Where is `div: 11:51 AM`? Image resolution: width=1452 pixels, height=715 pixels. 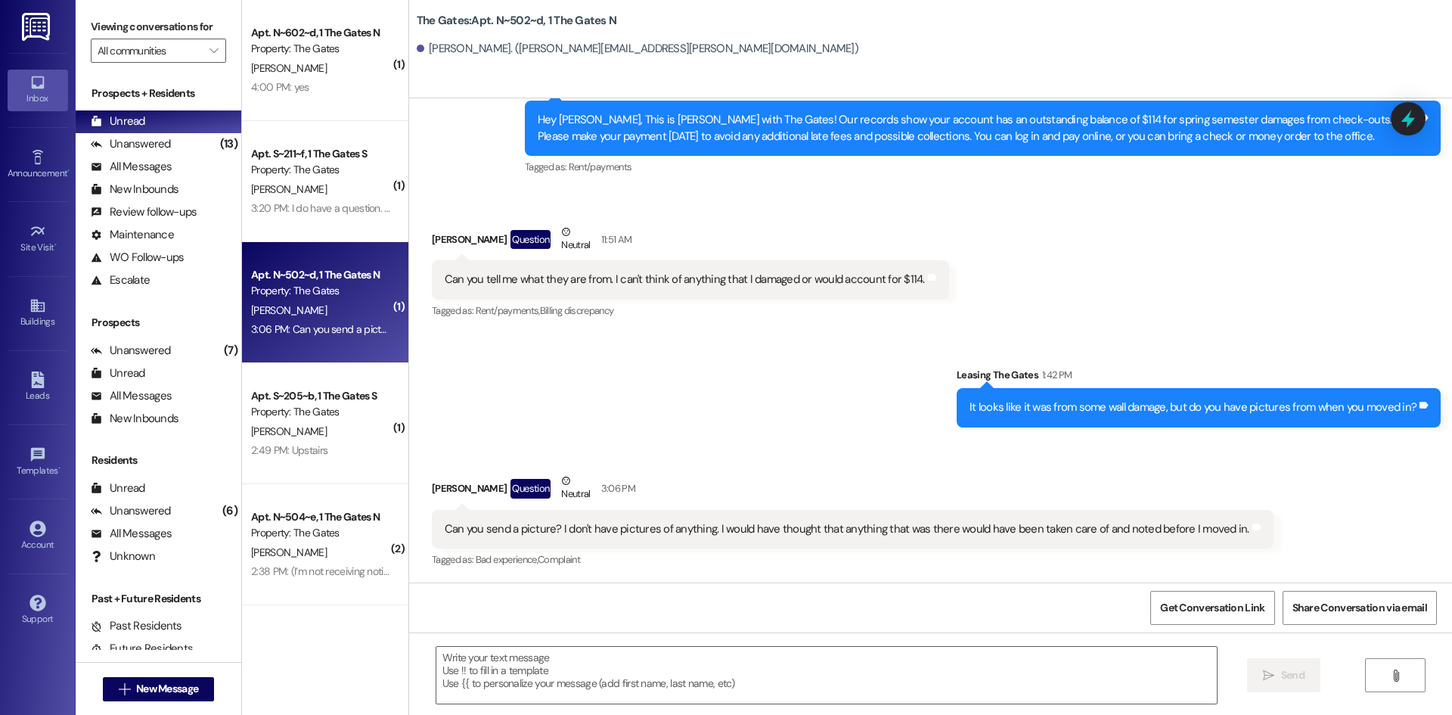 div: 11:51 AM is located at coordinates (615, 239).